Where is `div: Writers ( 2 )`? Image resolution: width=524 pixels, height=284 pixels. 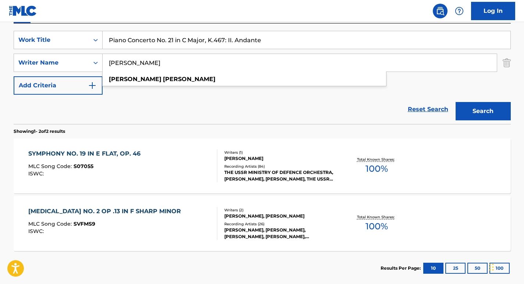 div: Writers ( 2 ) is located at coordinates (280, 210).